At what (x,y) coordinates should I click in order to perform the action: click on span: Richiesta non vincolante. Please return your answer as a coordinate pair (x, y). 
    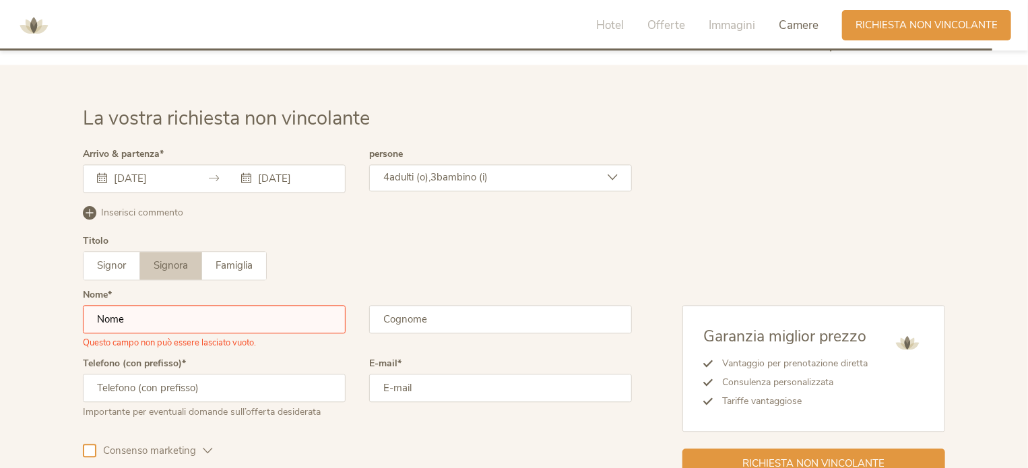
    Looking at the image, I should click on (927, 25).